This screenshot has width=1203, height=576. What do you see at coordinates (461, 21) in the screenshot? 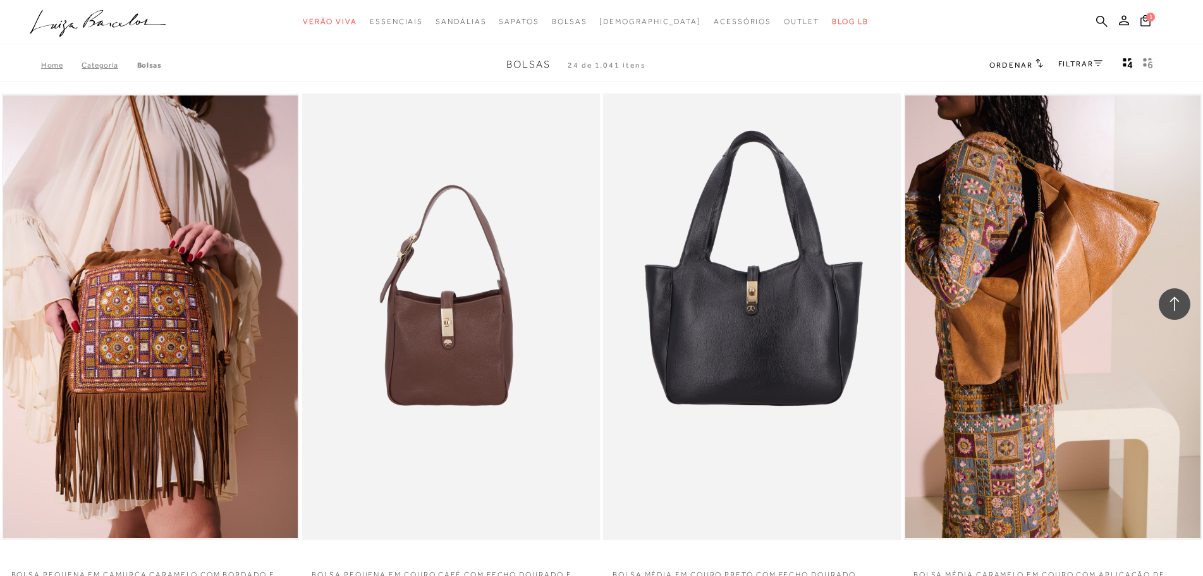
I see `span: Sandálias` at bounding box center [461, 21].